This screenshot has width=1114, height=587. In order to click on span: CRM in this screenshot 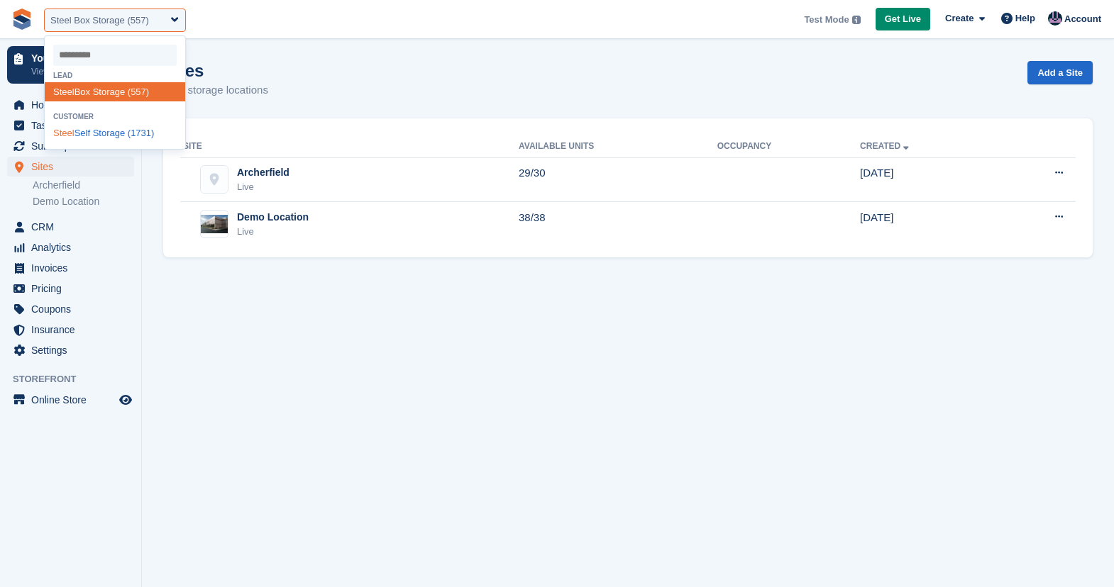, I will do `click(74, 227)`.